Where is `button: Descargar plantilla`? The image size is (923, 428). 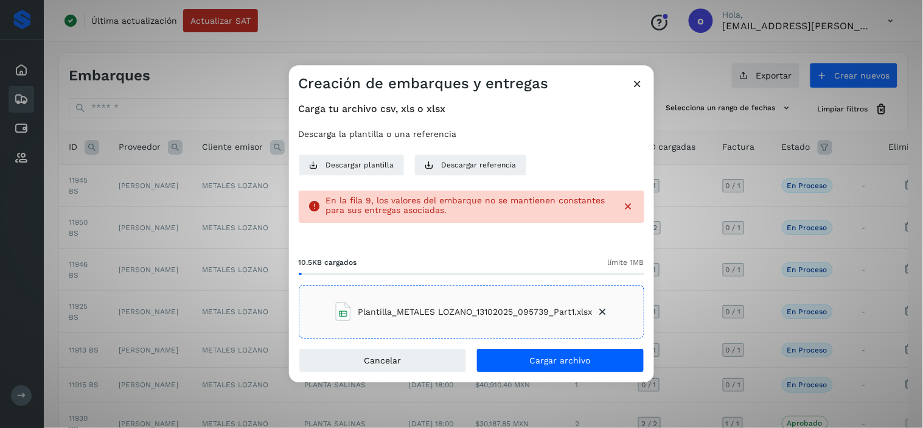 button: Descargar plantilla is located at coordinates (352, 165).